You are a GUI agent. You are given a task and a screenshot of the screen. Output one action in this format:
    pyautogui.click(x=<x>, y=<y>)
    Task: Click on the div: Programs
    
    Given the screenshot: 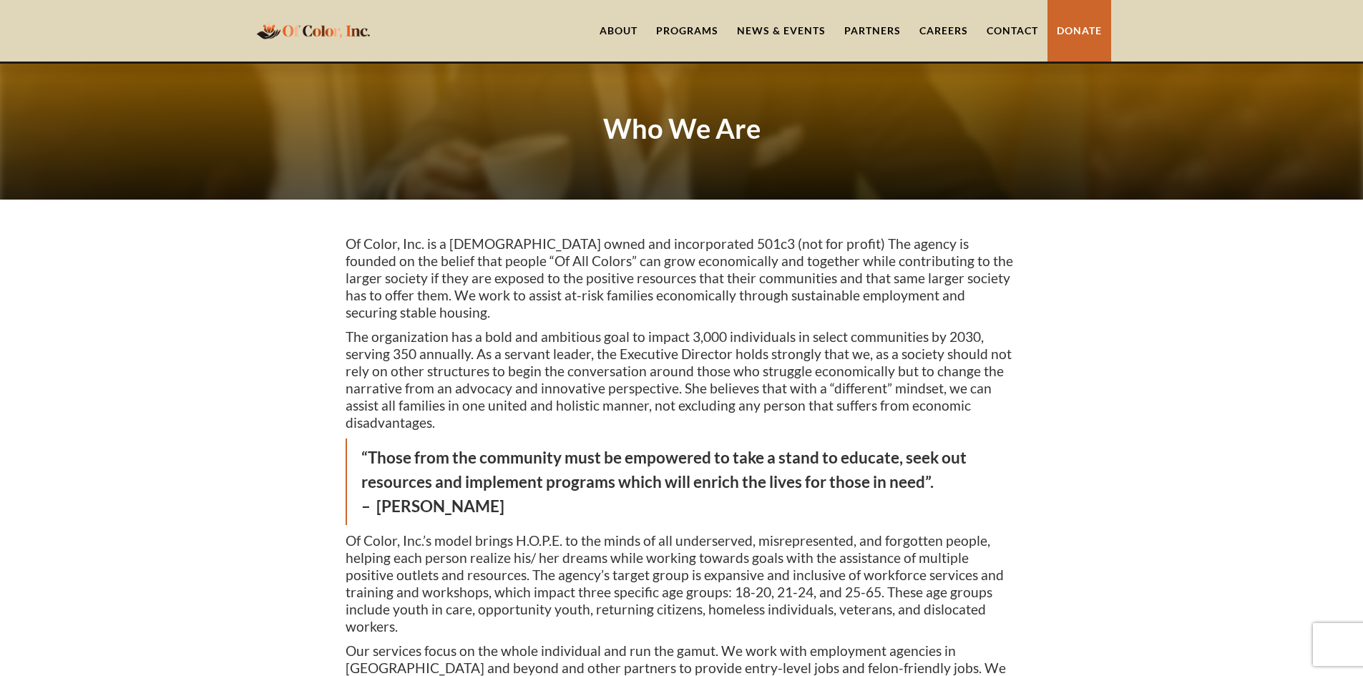 What is the action you would take?
    pyautogui.click(x=687, y=31)
    